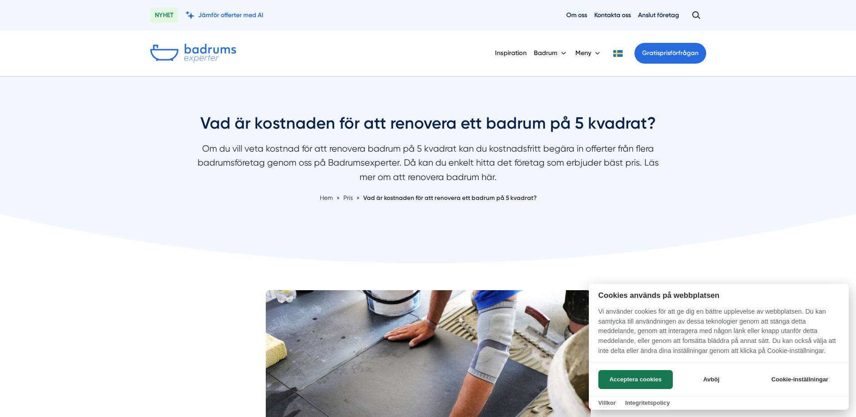  I want to click on h2: Cookies används på webbplatsen, so click(719, 295).